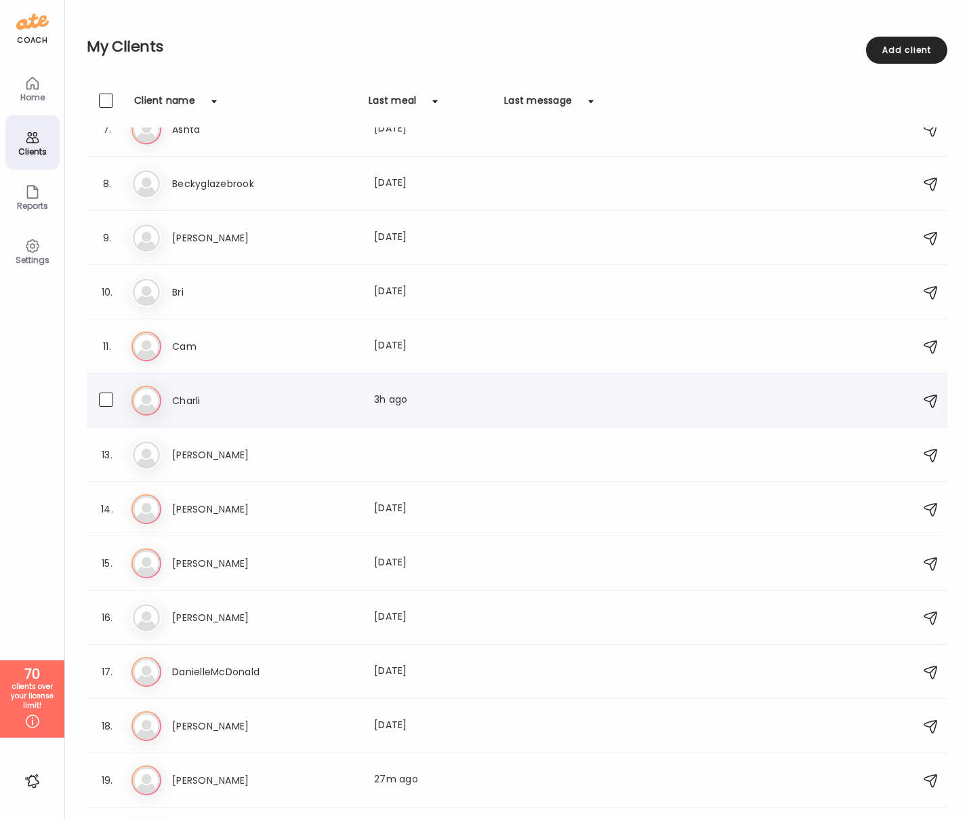 The height and width of the screenshot is (819, 969). What do you see at coordinates (32, 40) in the screenshot?
I see `div: coach` at bounding box center [32, 40].